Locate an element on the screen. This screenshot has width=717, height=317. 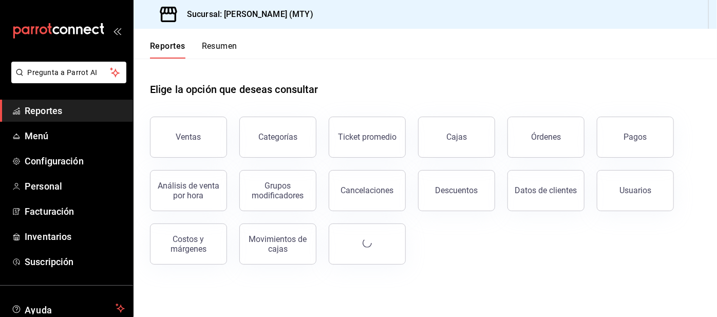
button: Grupos modificadores is located at coordinates (278, 190).